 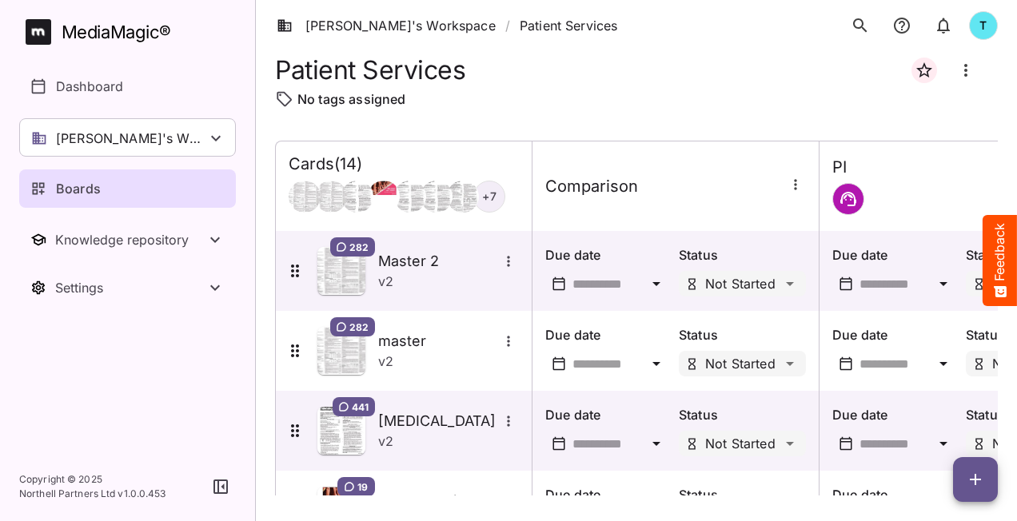 I want to click on img: tag-outline.svg, so click(x=285, y=99).